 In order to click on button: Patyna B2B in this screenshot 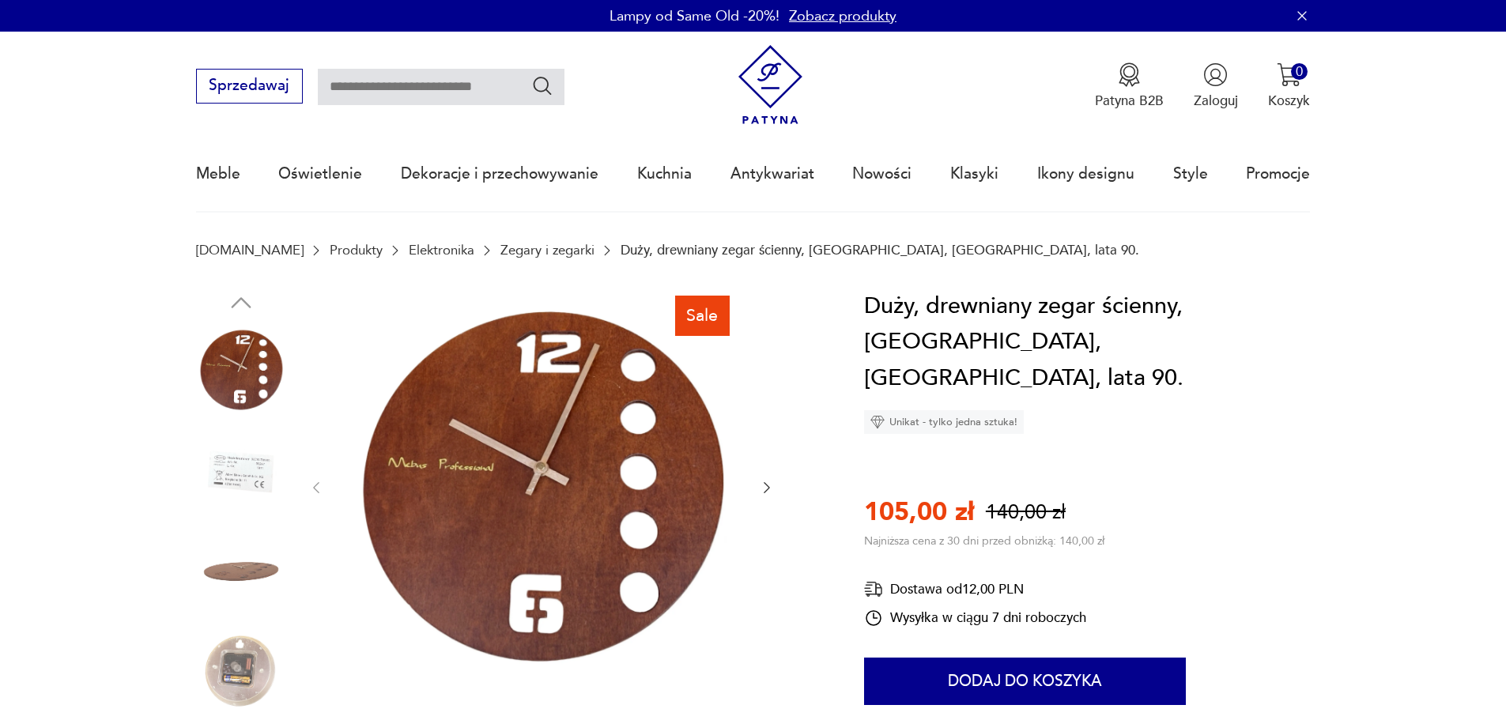, I will do `click(1129, 86)`.